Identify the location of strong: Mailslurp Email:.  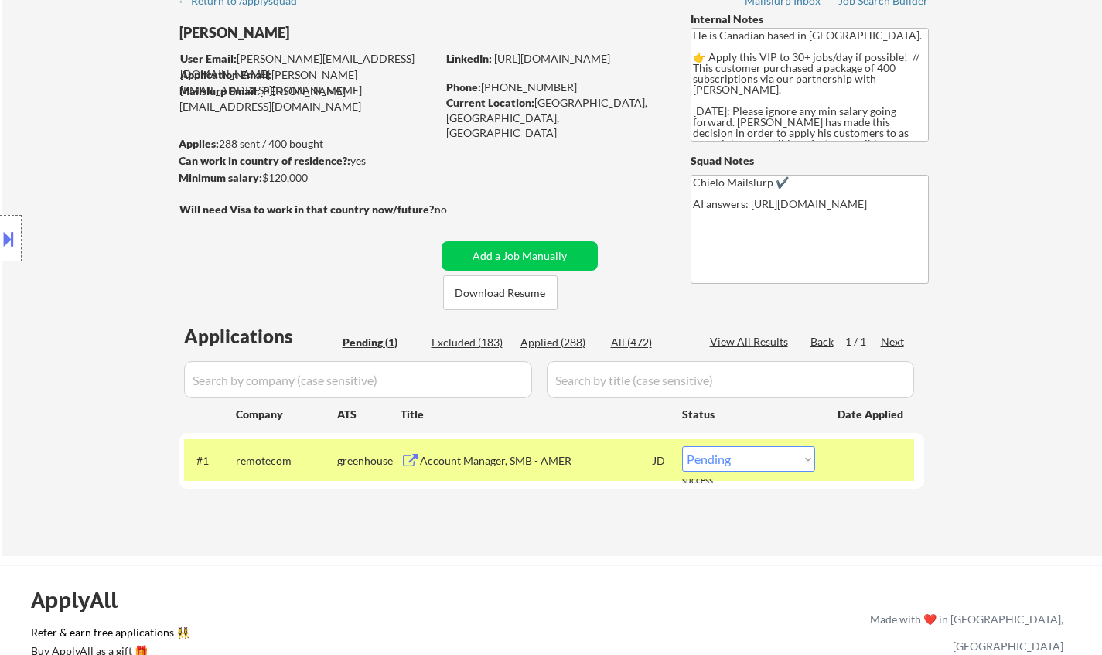
(220, 91).